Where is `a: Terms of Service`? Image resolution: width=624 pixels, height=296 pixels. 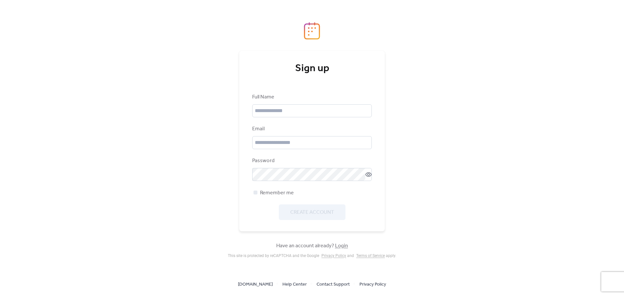 a: Terms of Service is located at coordinates (371, 256).